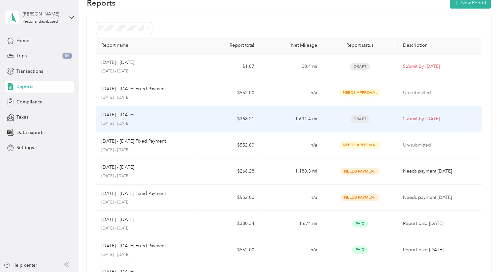  What do you see at coordinates (228, 45) in the screenshot?
I see `th: Report total` at bounding box center [228, 45].